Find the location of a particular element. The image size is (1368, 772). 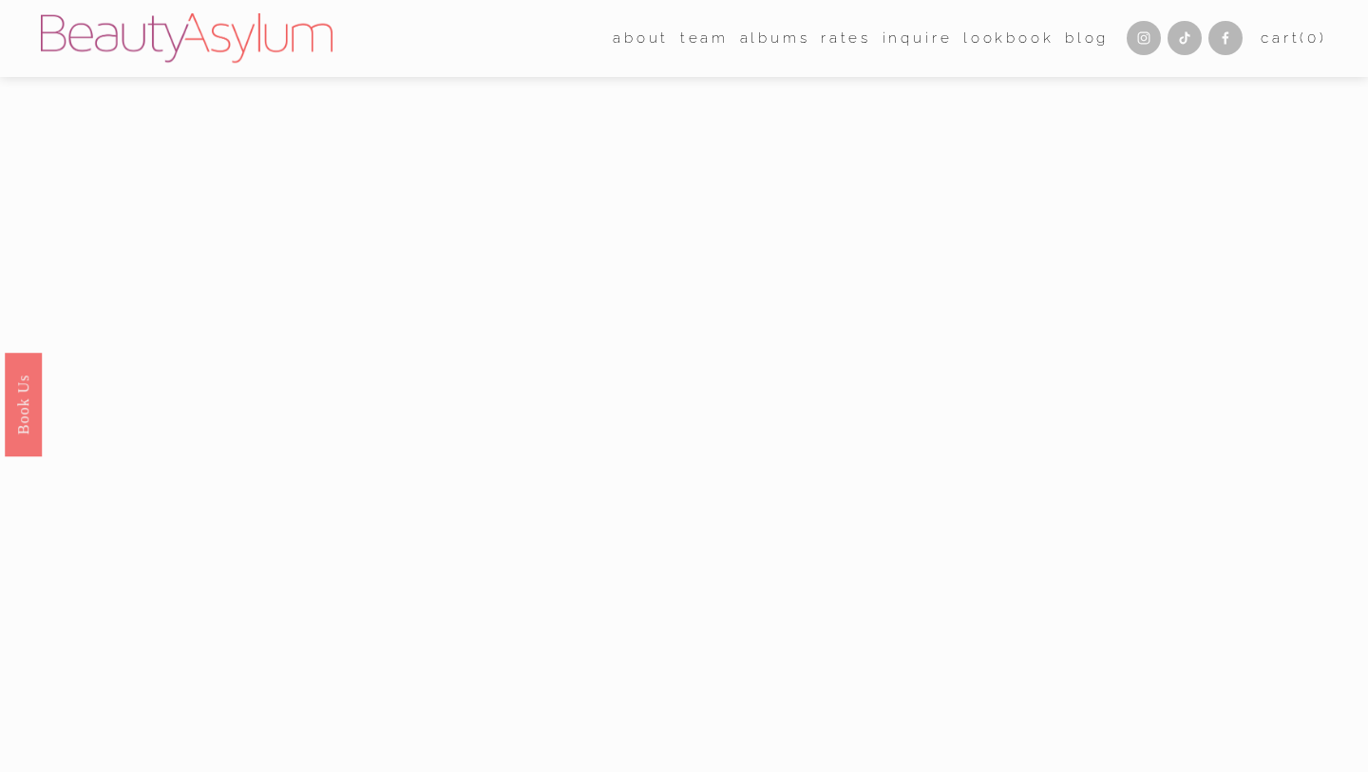

a: Blog is located at coordinates (1087, 38).